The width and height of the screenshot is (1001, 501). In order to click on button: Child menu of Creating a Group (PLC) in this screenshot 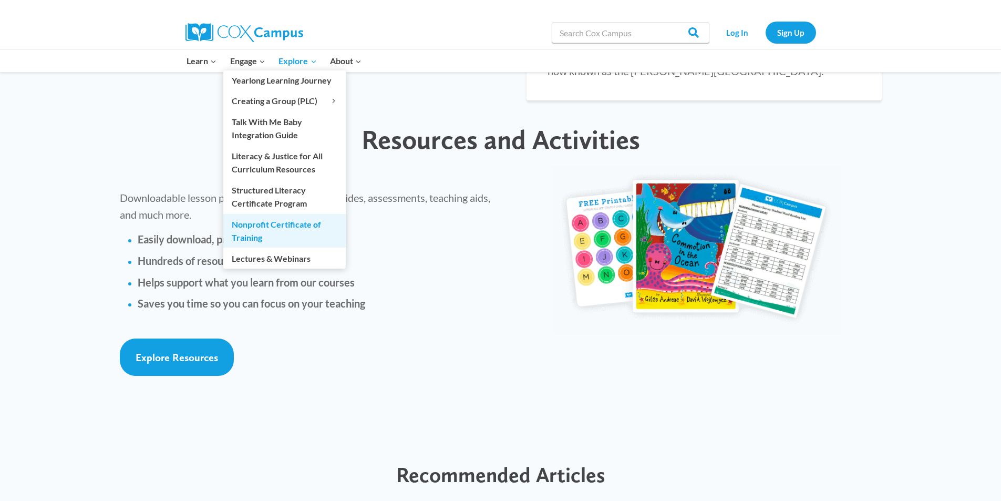, I will do `click(284, 101)`.